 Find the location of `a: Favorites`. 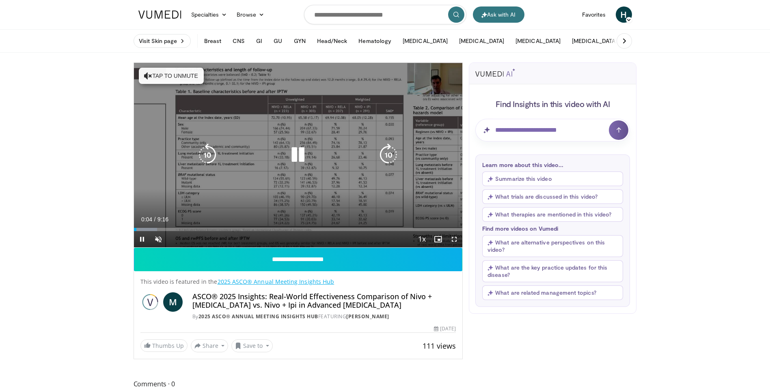

a: Favorites is located at coordinates (594, 15).